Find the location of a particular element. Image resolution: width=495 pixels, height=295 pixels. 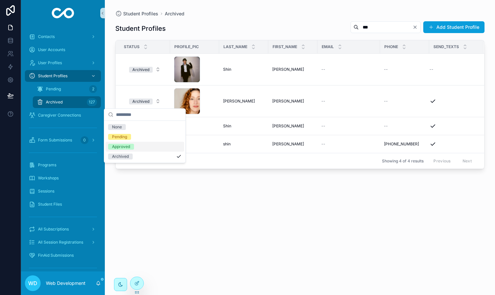

span: User Accounts is located at coordinates (51, 50).